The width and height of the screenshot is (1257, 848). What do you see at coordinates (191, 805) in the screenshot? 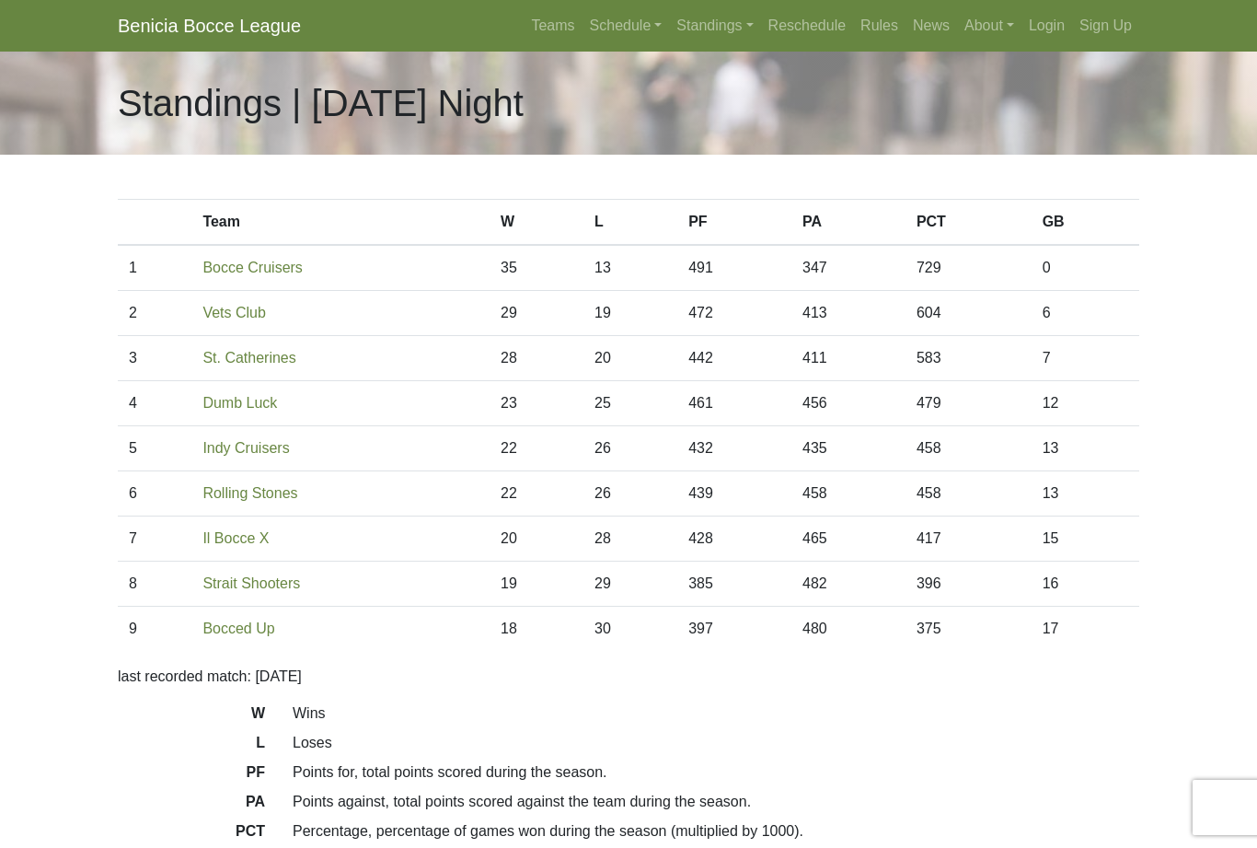
I see `dt: PA` at bounding box center [191, 805].